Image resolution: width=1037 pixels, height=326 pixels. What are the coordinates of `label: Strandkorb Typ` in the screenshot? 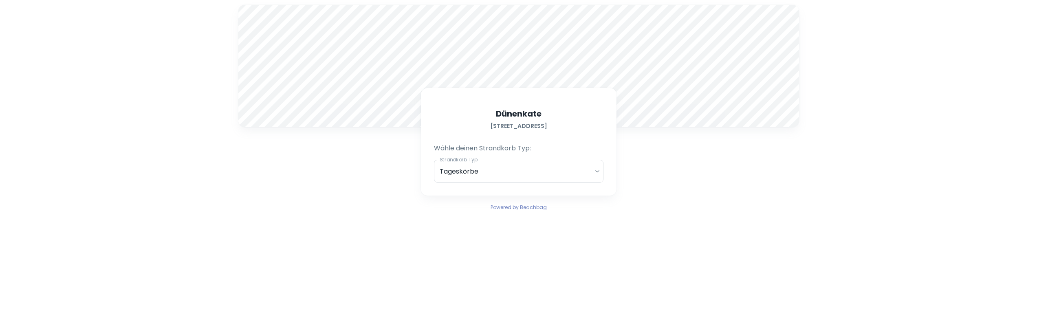 It's located at (458, 159).